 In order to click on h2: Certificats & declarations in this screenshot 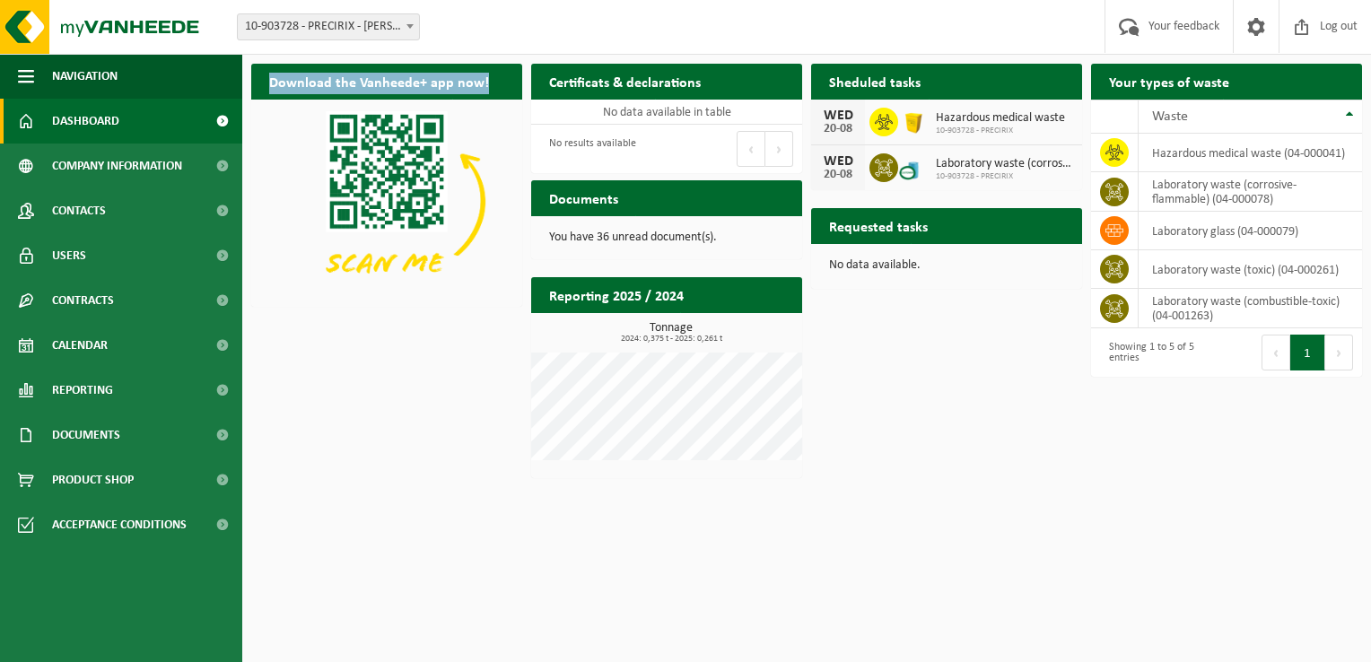, I will do `click(624, 81)`.